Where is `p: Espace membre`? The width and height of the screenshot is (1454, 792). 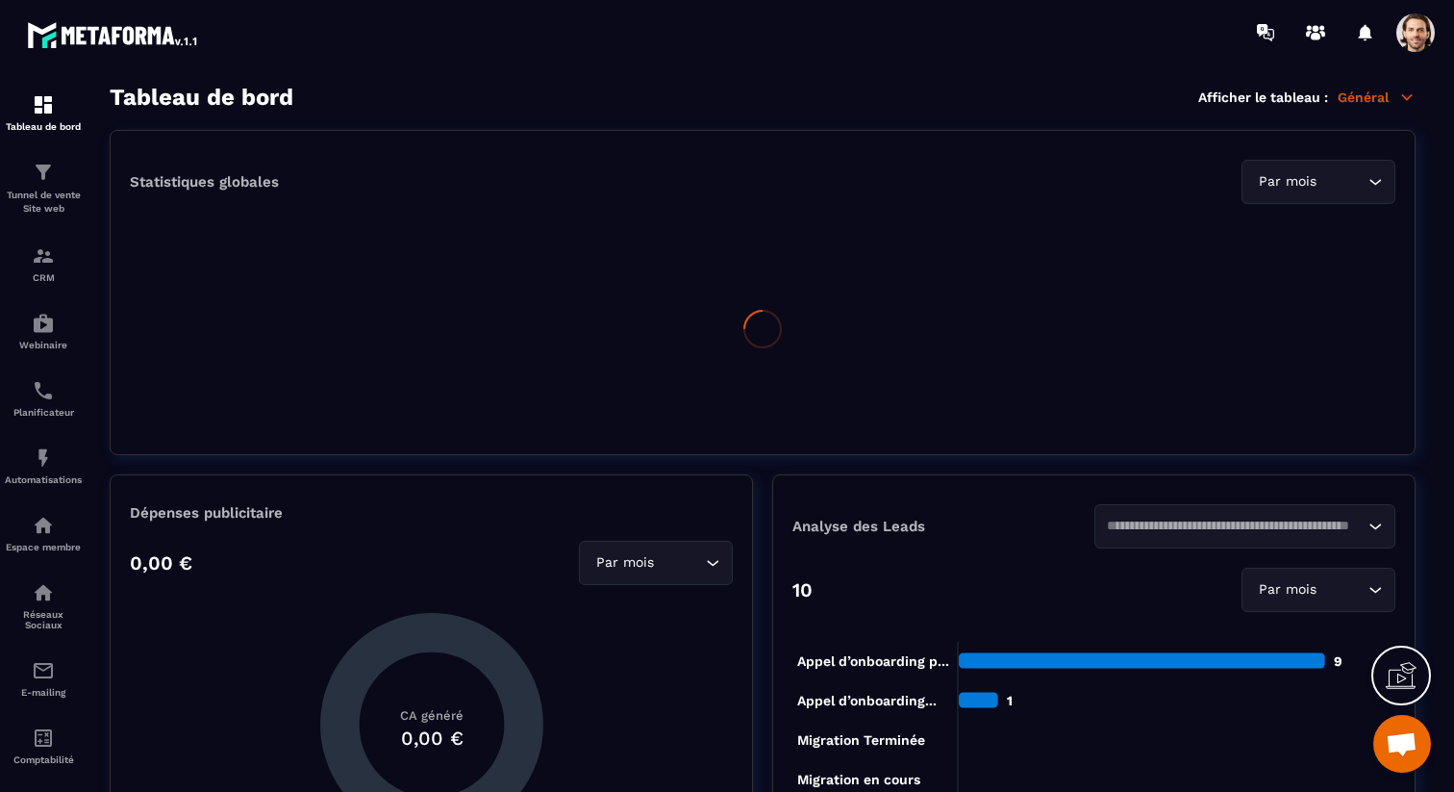
p: Espace membre is located at coordinates (43, 546).